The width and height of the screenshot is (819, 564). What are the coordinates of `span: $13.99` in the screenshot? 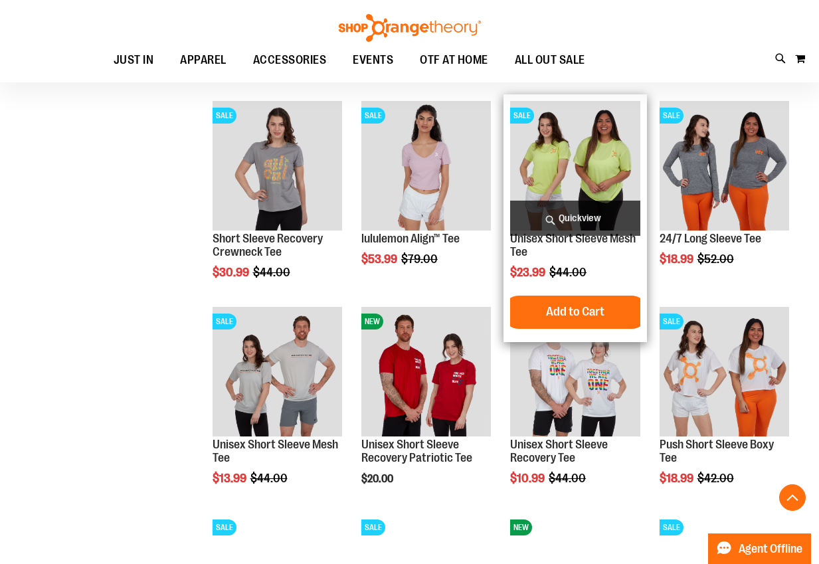 It's located at (231, 478).